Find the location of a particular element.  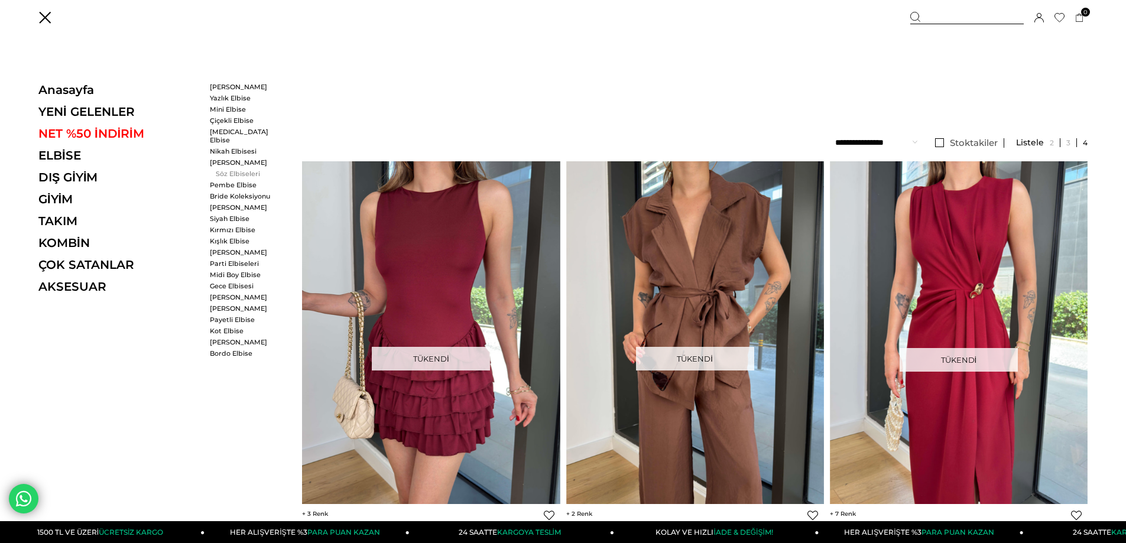

a: Payetli Elbise is located at coordinates (244, 320).